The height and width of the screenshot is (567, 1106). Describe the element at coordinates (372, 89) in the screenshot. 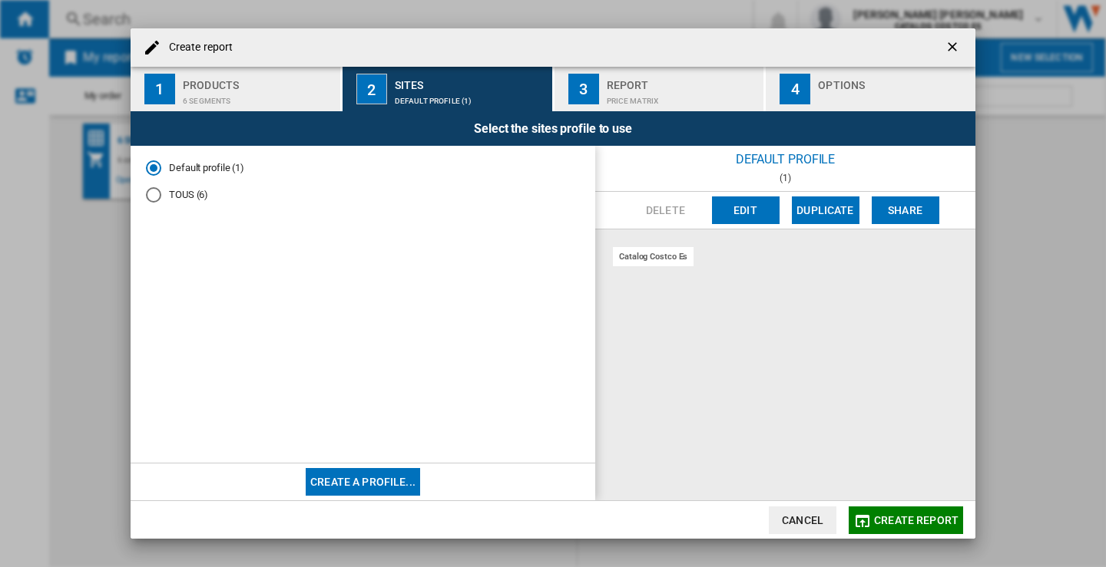

I see `div: 2` at that location.